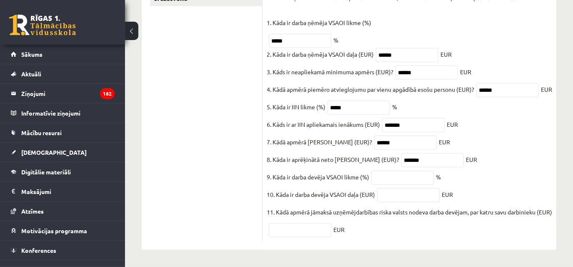  What do you see at coordinates (318, 177) in the screenshot?
I see `p: 9. Kāda ir darba devēja VSAOI likme (%)` at bounding box center [318, 177].